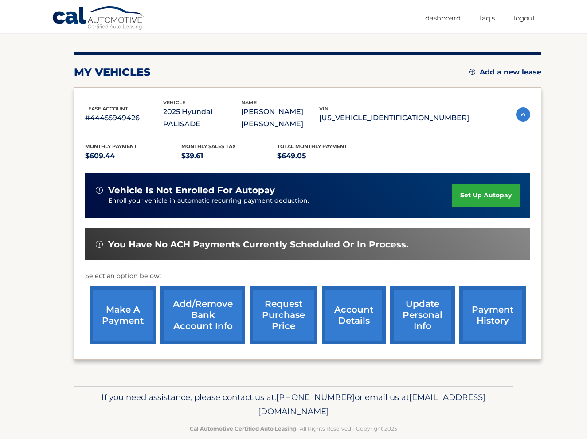  What do you see at coordinates (202, 118) in the screenshot?
I see `p: 2025 Hyundai PALISADE` at bounding box center [202, 118].